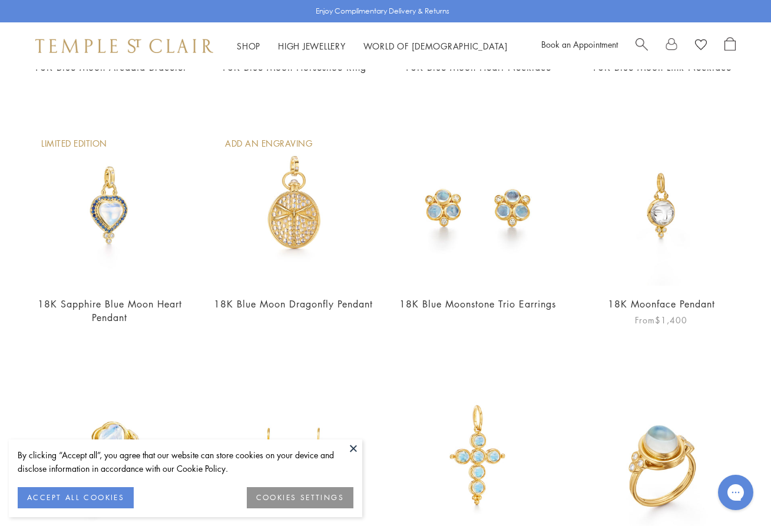 This screenshot has height=526, width=771. I want to click on button: Open gorgias live chat, so click(24, 22).